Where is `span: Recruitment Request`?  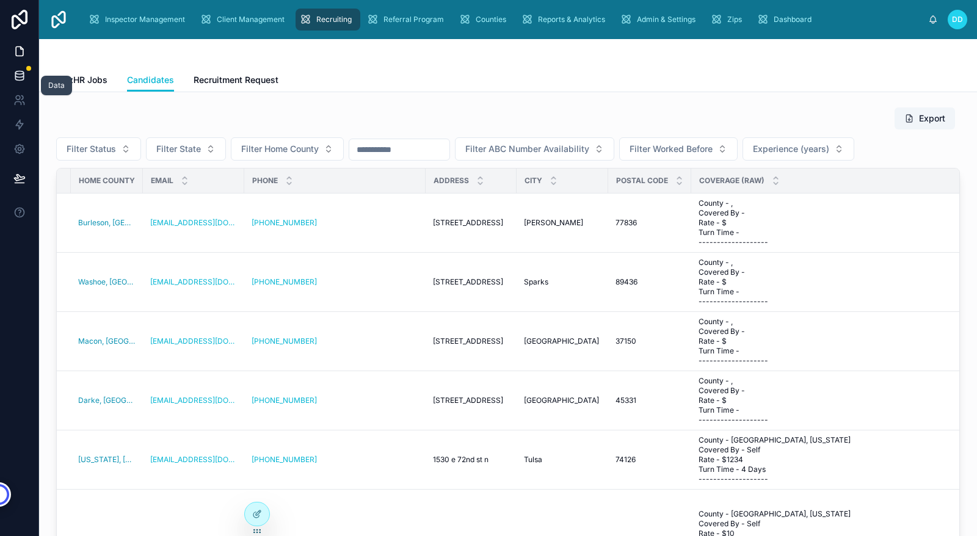 span: Recruitment Request is located at coordinates (236, 80).